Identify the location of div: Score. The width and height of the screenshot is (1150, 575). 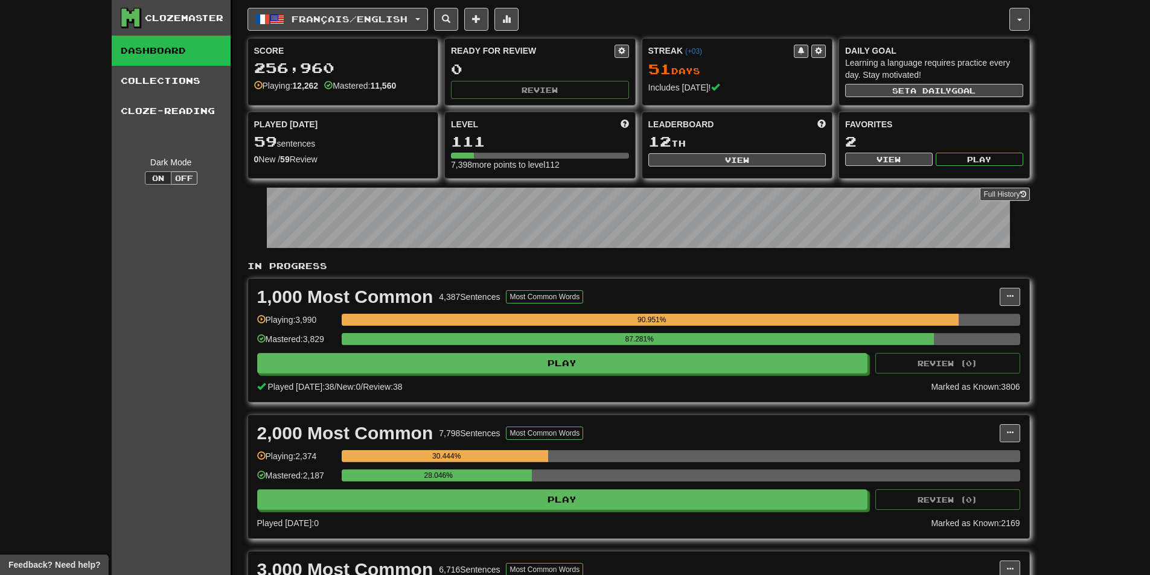
(343, 51).